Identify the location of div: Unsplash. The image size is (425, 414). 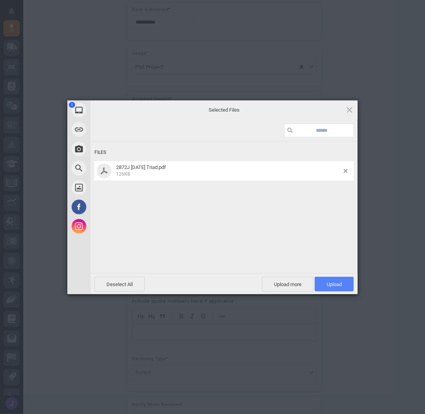
(114, 188).